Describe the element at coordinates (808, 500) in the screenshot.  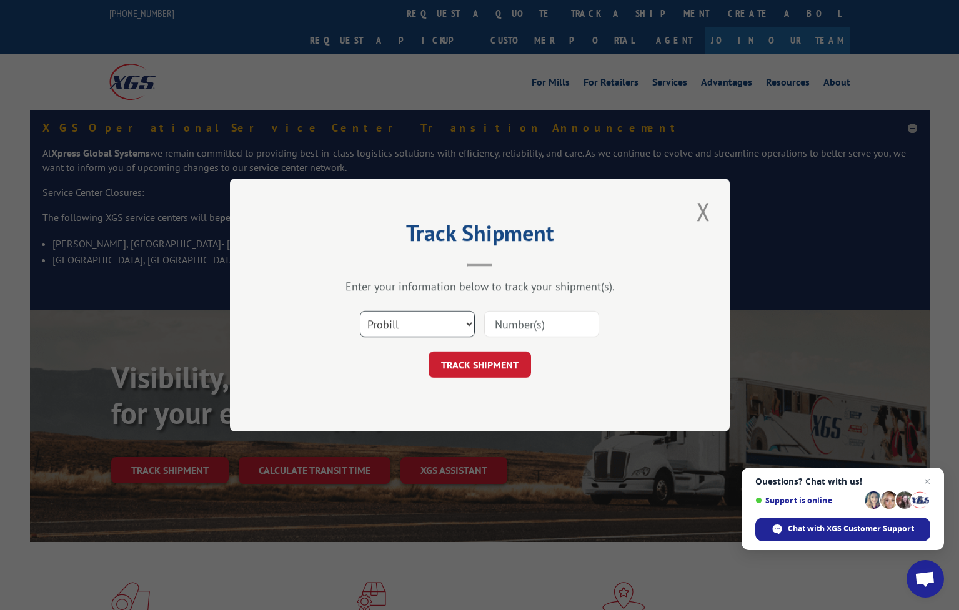
I see `span: Support is online` at that location.